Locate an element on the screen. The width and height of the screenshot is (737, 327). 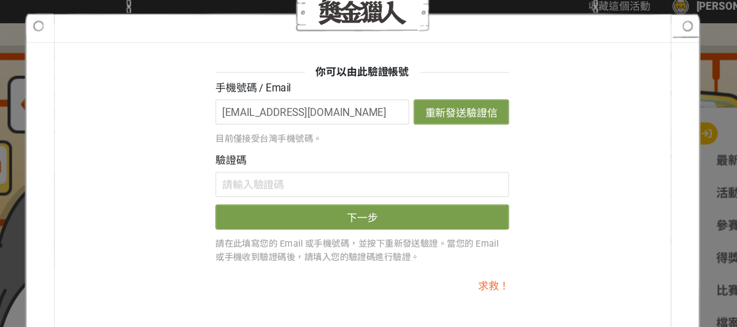
label: 手機號碼 / Email is located at coordinates (278, 82).